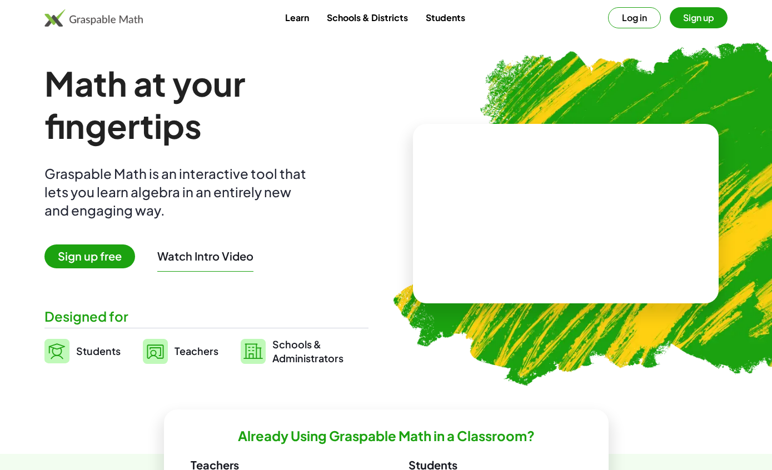 Image resolution: width=772 pixels, height=470 pixels. Describe the element at coordinates (181, 351) in the screenshot. I see `a: Teachers` at that location.